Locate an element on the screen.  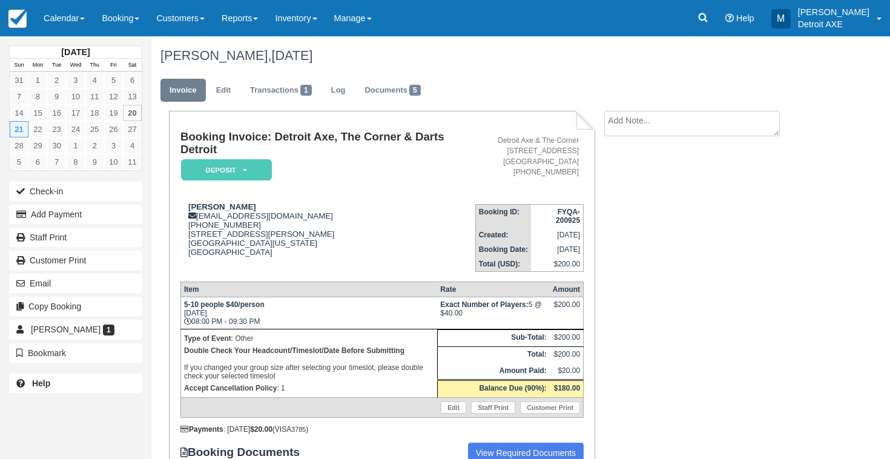
a: 27 is located at coordinates (132, 129).